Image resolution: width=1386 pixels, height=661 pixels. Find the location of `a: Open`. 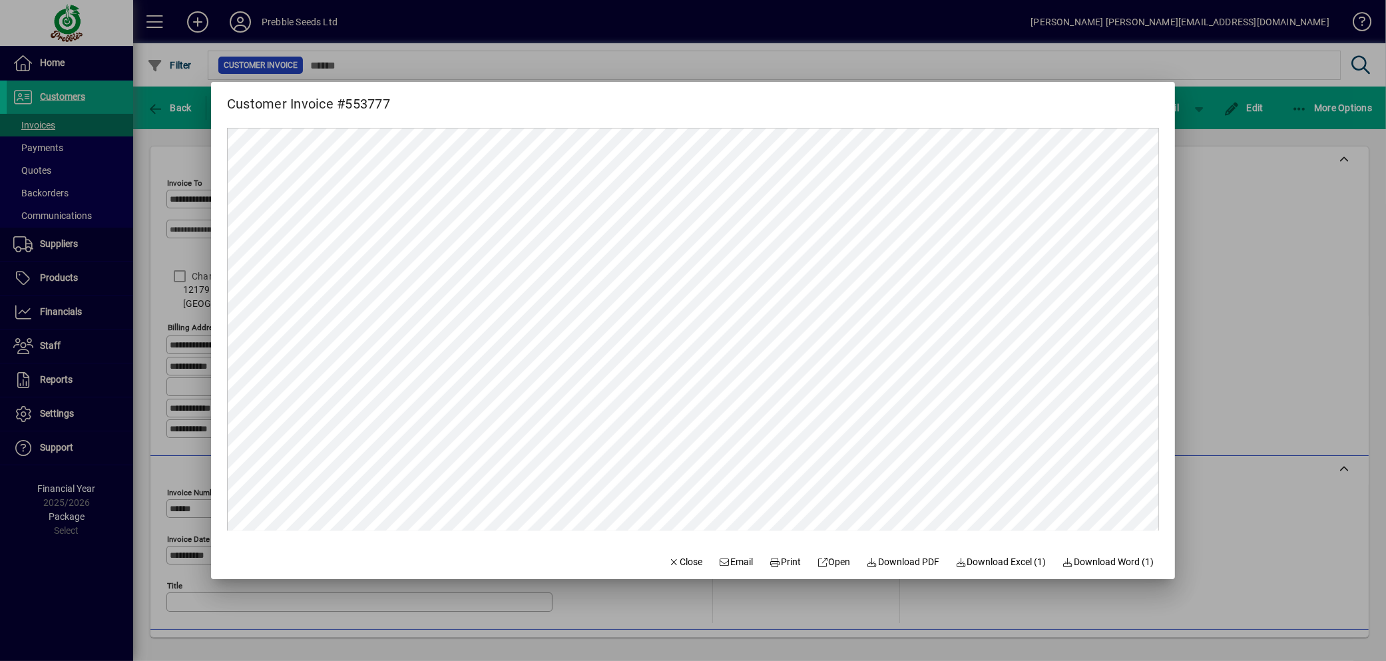

a: Open is located at coordinates (833, 562).